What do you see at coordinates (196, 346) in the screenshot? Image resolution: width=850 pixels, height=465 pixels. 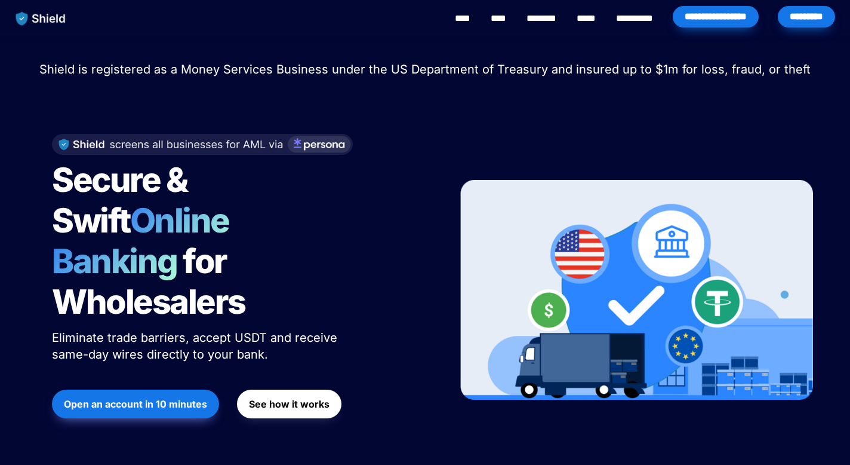 I see `span: Eliminate trade barriers, accept USDT and receive same-day wires directly to your bank.` at bounding box center [196, 346].